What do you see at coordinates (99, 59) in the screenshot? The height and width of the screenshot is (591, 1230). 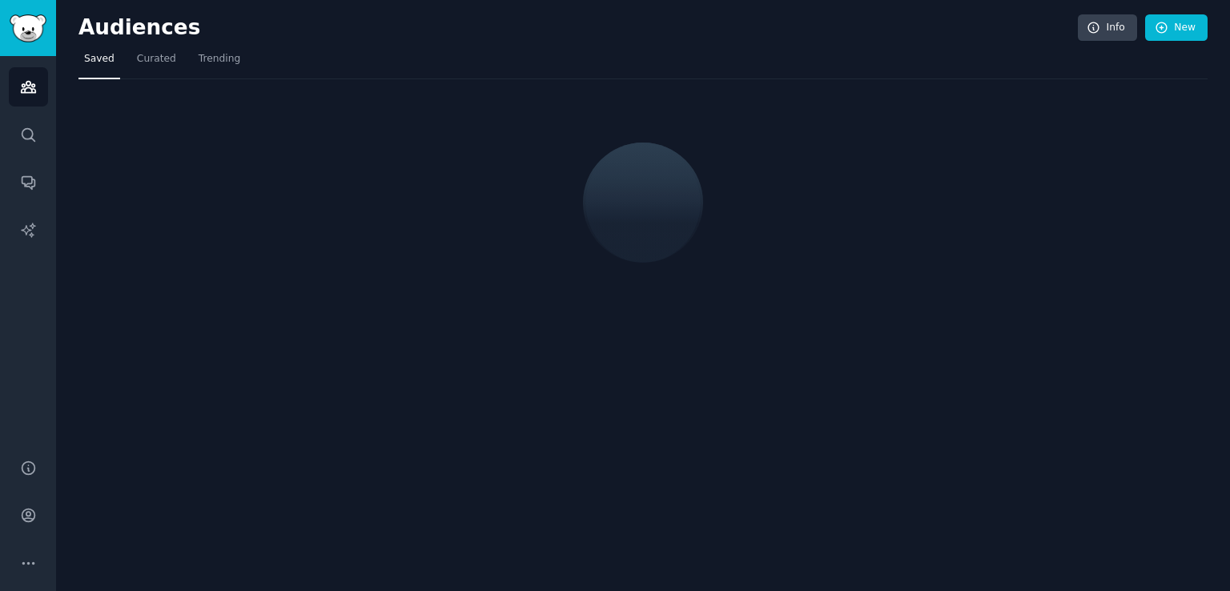 I see `span: Saved` at bounding box center [99, 59].